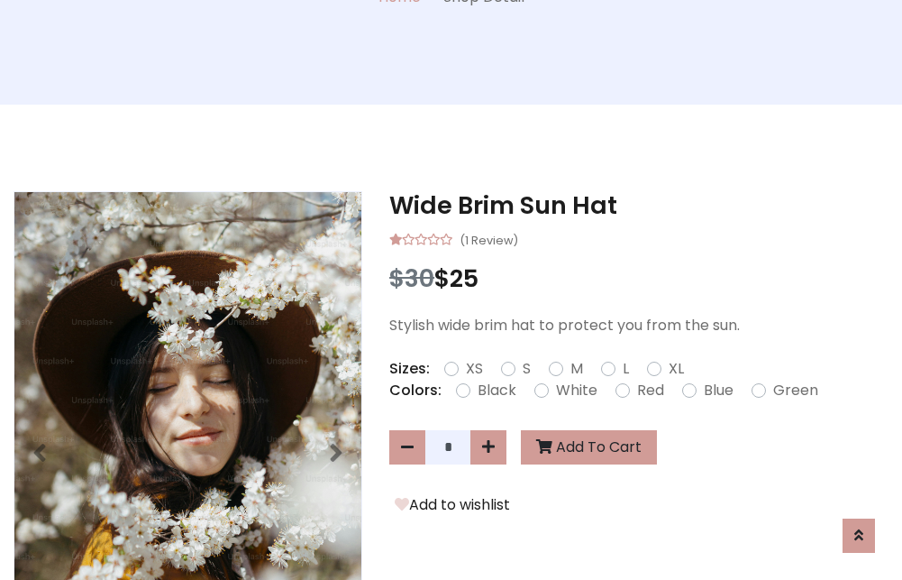  What do you see at coordinates (639, 206) in the screenshot?
I see `h3: Wide Brim Sun Hat` at bounding box center [639, 206].